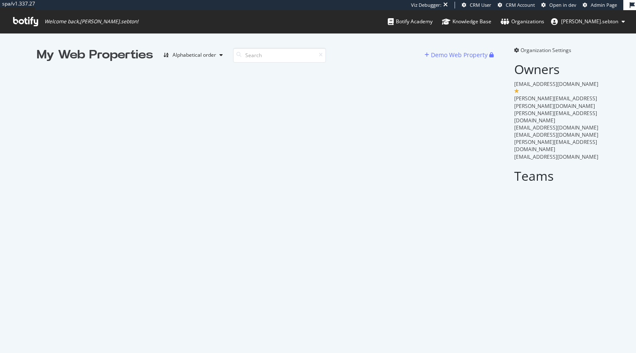 The width and height of the screenshot is (636, 353). What do you see at coordinates (95, 55) in the screenshot?
I see `div: My Web Properties` at bounding box center [95, 55].